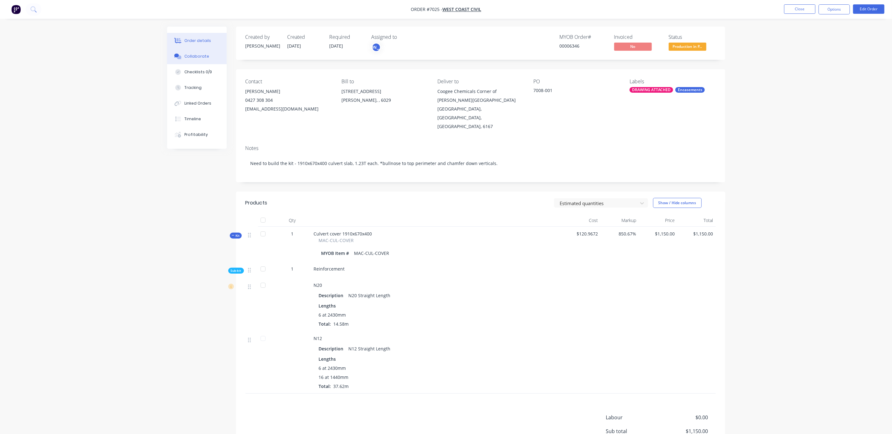  I want to click on span: No, so click(633, 46).